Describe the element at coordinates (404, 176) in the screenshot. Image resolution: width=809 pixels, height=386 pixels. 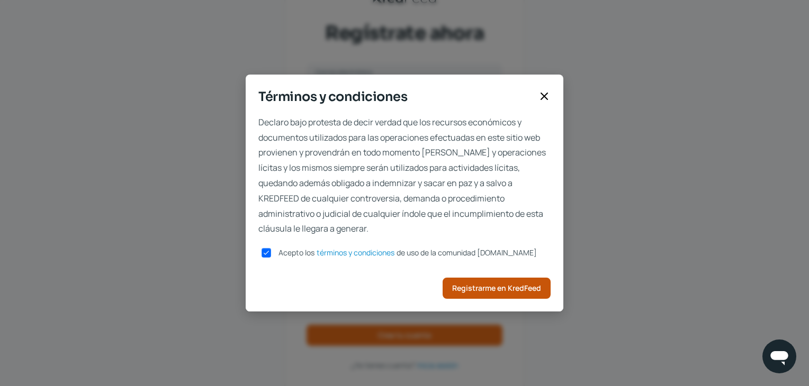
I see `span: Declaro bajo protesta de decir verdad que los recursos económicos y documentos utilizados para la...` at that location.